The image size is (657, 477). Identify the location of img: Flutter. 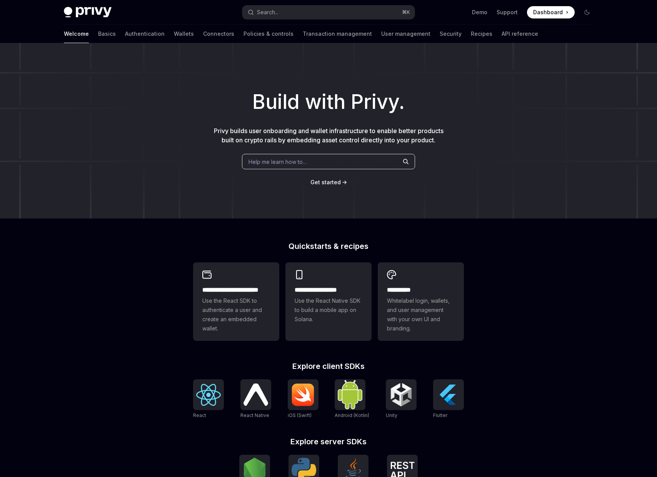
(448, 394).